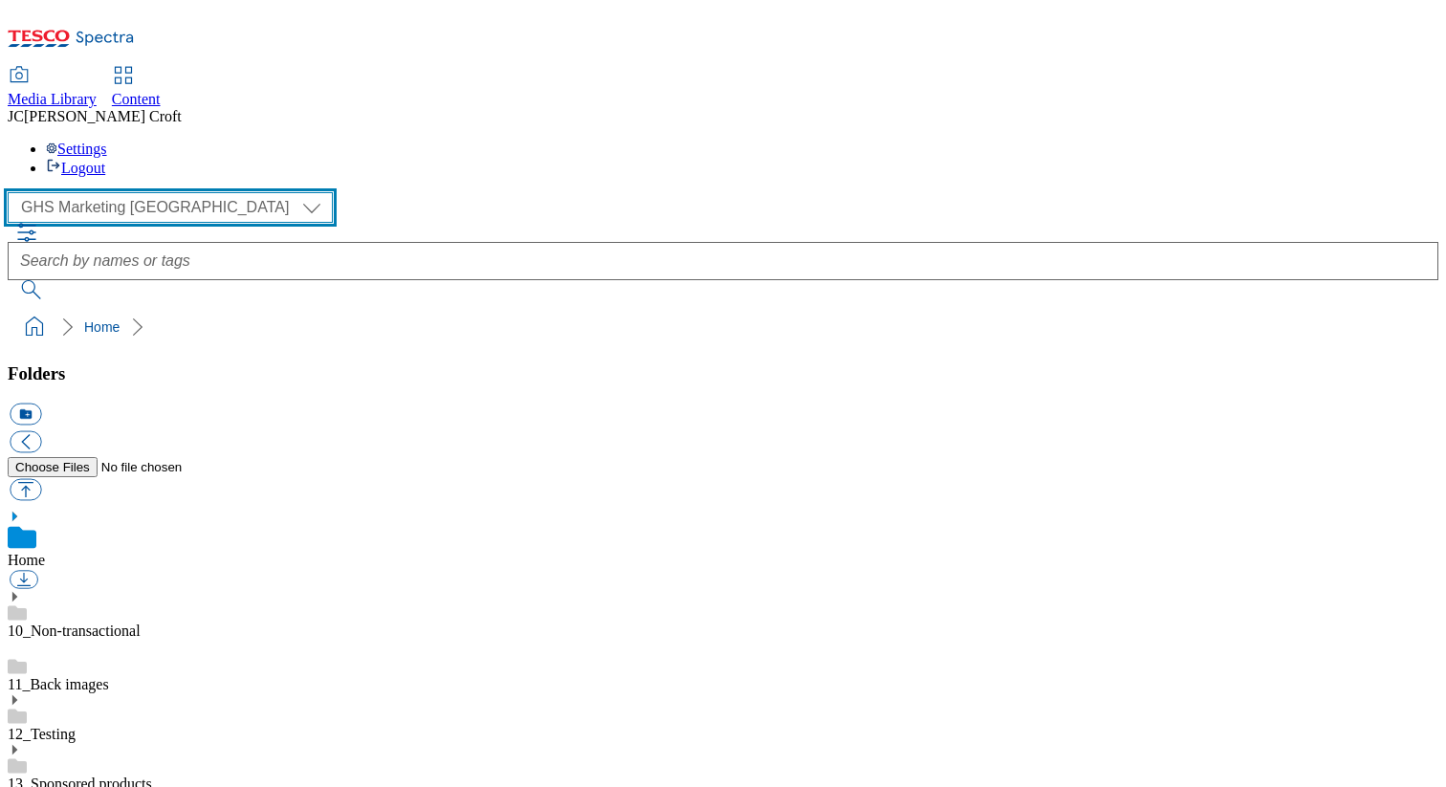 The height and width of the screenshot is (787, 1446). What do you see at coordinates (15, 116) in the screenshot?
I see `span: JC` at bounding box center [15, 116].